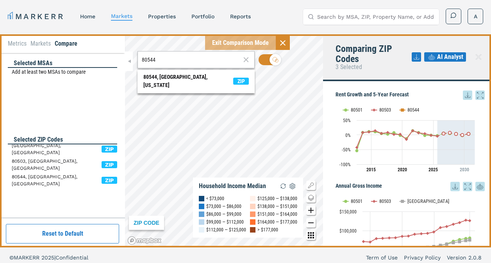  Describe the element at coordinates (434, 233) in the screenshot. I see `path: Saturday, 14 Dec, 17:00, 96,783.87. 80503.` at that location.